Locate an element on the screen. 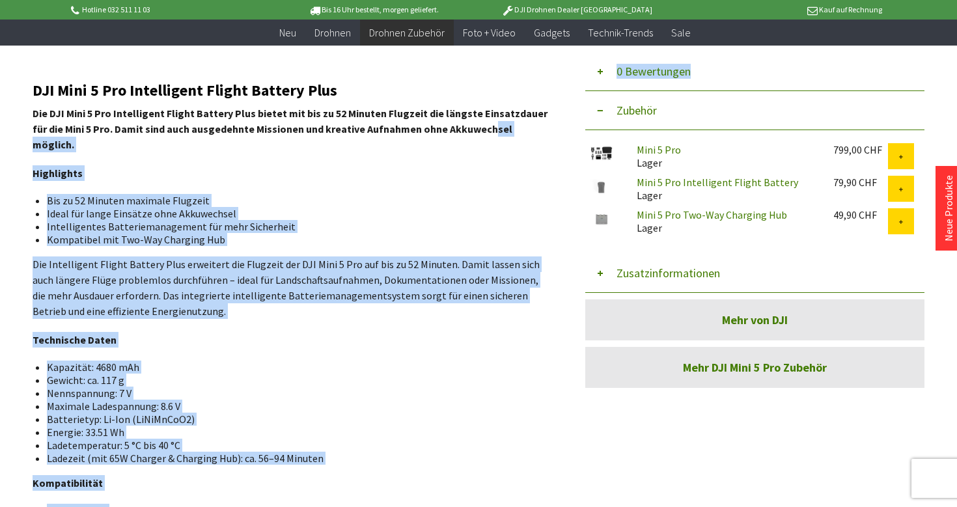 The width and height of the screenshot is (957, 507). div: 79,90 CHF is located at coordinates (860, 182).